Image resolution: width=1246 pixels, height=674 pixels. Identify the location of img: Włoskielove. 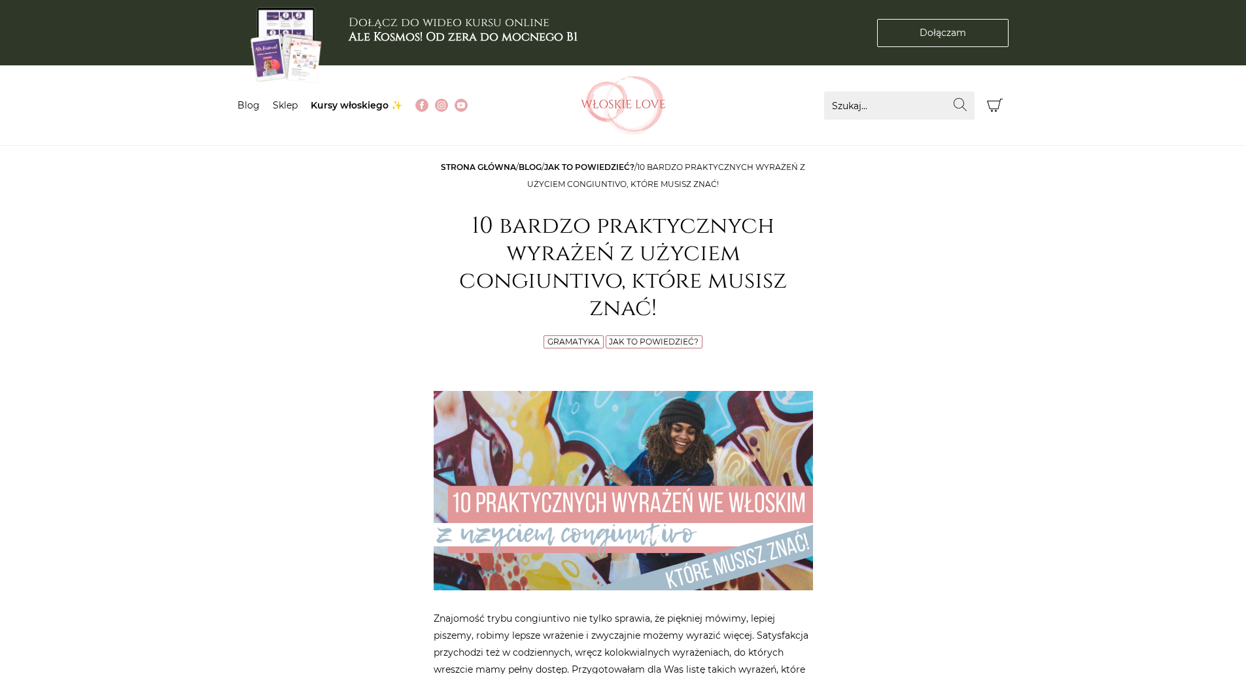
(623, 105).